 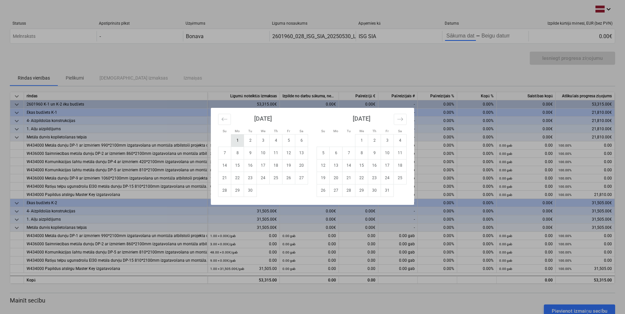 What do you see at coordinates (238, 190) in the screenshot?
I see `td: Choose Monday, September 29, 2025 as your check-in date. It's available.` at bounding box center [238, 190].